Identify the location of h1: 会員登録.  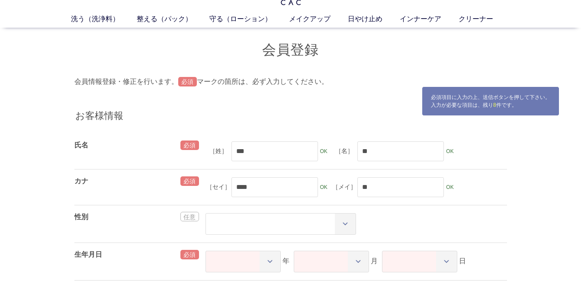
(291, 50).